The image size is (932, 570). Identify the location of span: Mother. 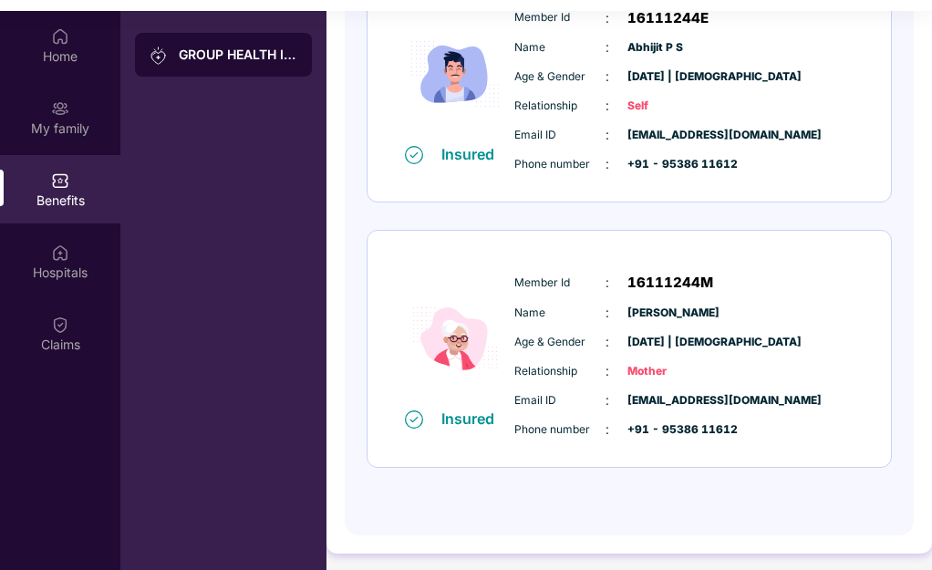
(673, 371).